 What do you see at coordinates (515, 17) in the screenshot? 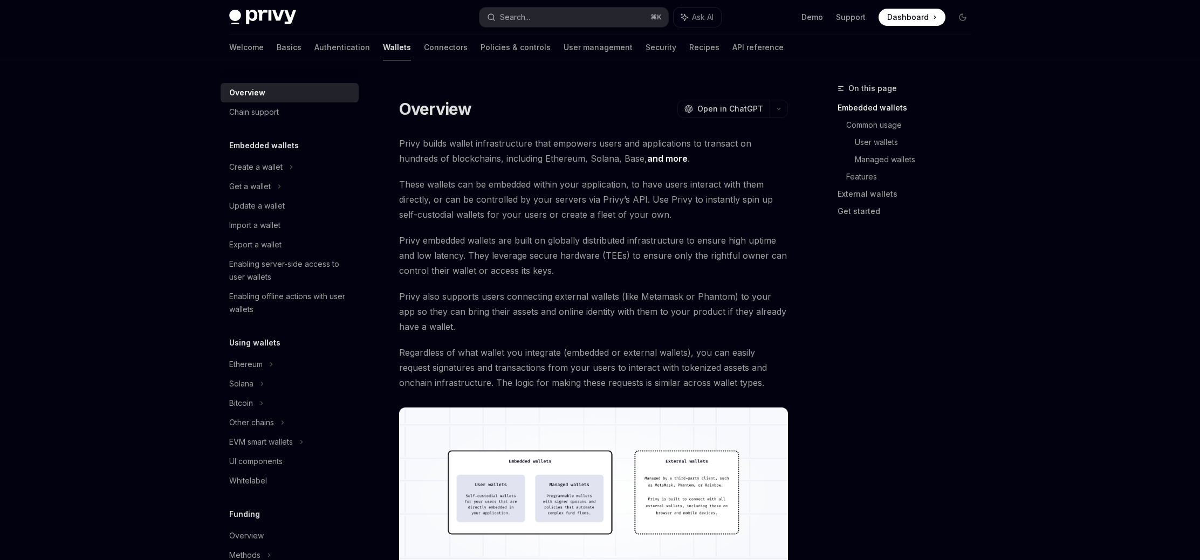
I see `div: Search...` at bounding box center [515, 17].